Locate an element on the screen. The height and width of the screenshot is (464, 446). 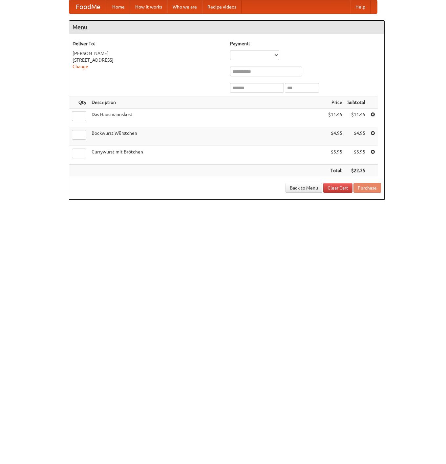
a: Recipe videos is located at coordinates (222, 7).